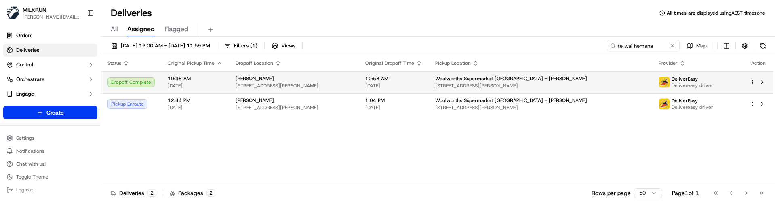 The height and width of the screenshot is (202, 775). Describe the element at coordinates (131, 13) in the screenshot. I see `h1: Deliveries` at that location.